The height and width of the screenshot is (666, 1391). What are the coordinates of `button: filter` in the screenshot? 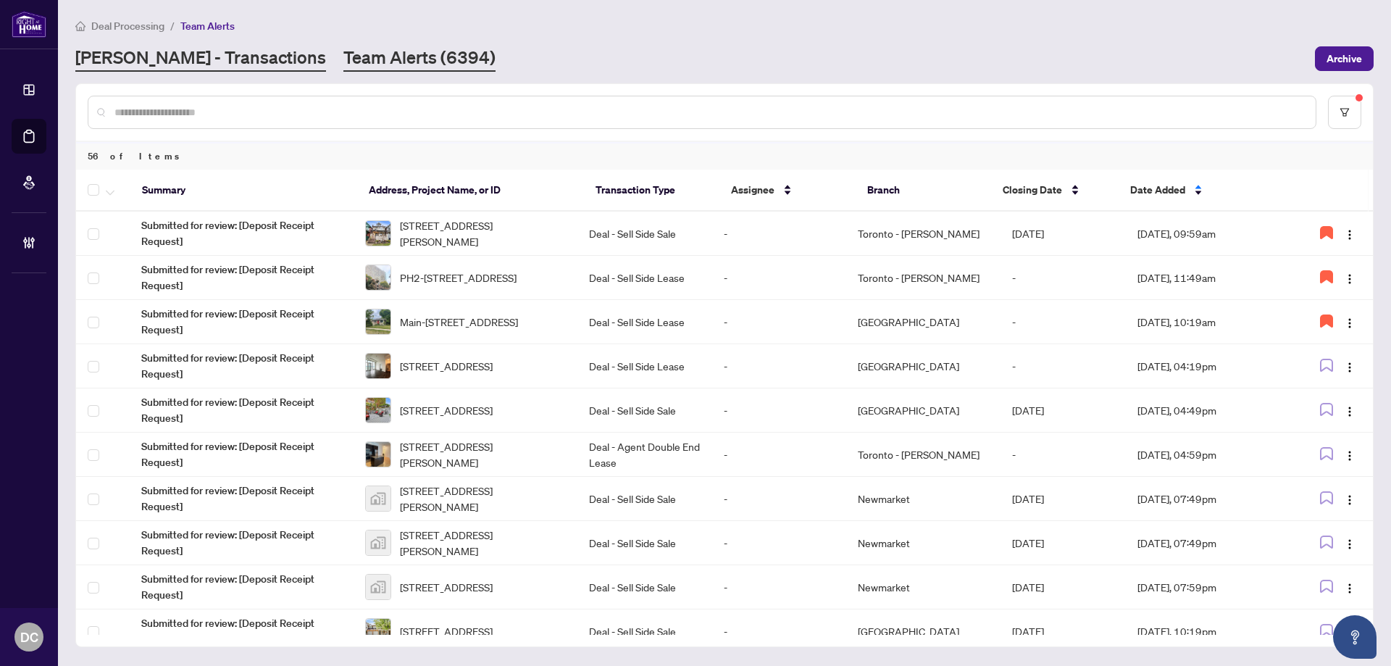 It's located at (1345, 112).